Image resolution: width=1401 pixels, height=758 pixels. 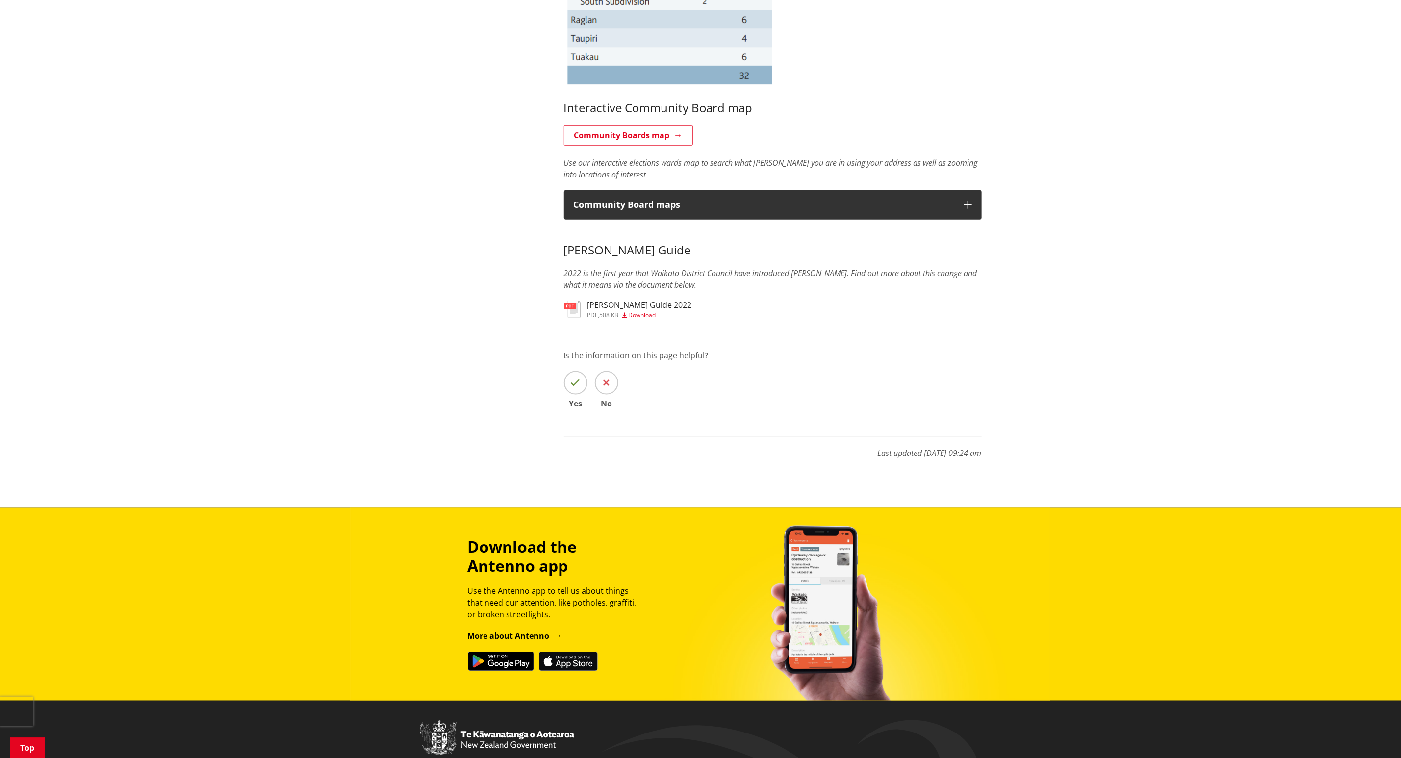 What do you see at coordinates (609, 315) in the screenshot?
I see `span: 508 KB` at bounding box center [609, 315].